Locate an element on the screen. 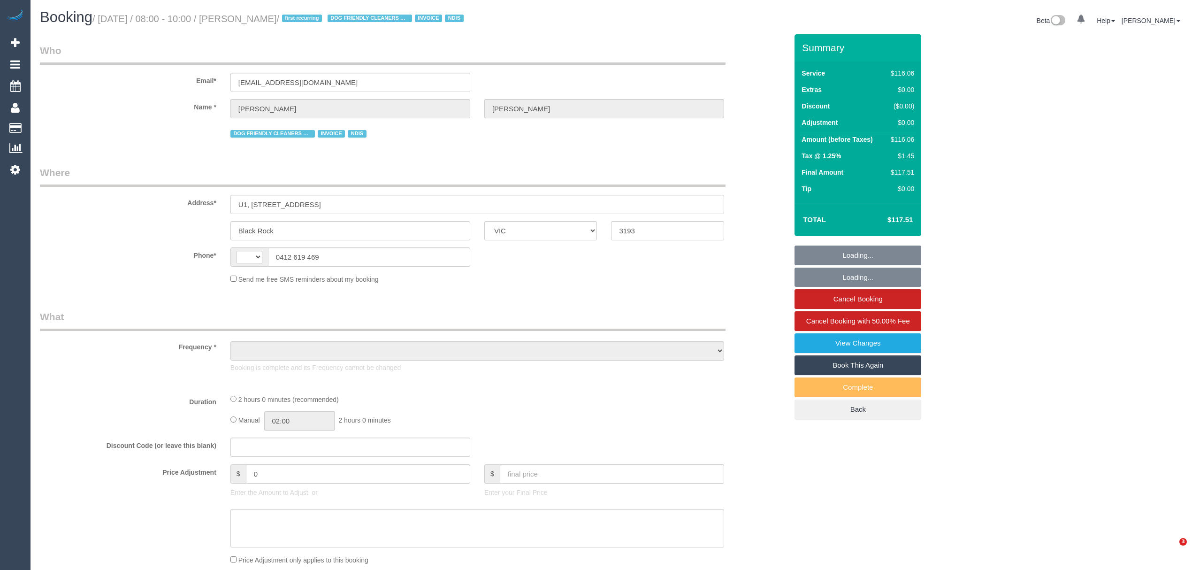 This screenshot has width=1192, height=570. h3: Summary is located at coordinates (859, 47).